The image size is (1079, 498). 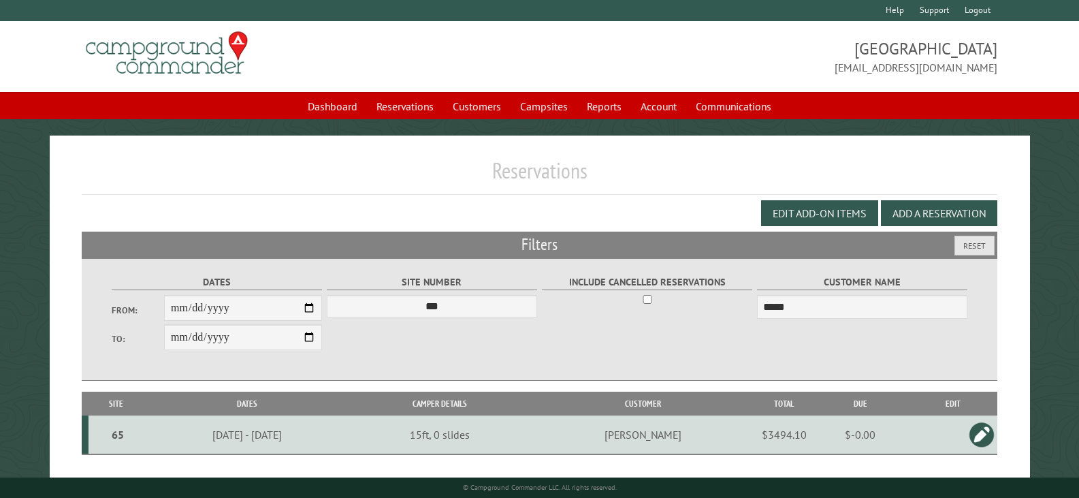 I want to click on button: Add a Reservation, so click(x=939, y=213).